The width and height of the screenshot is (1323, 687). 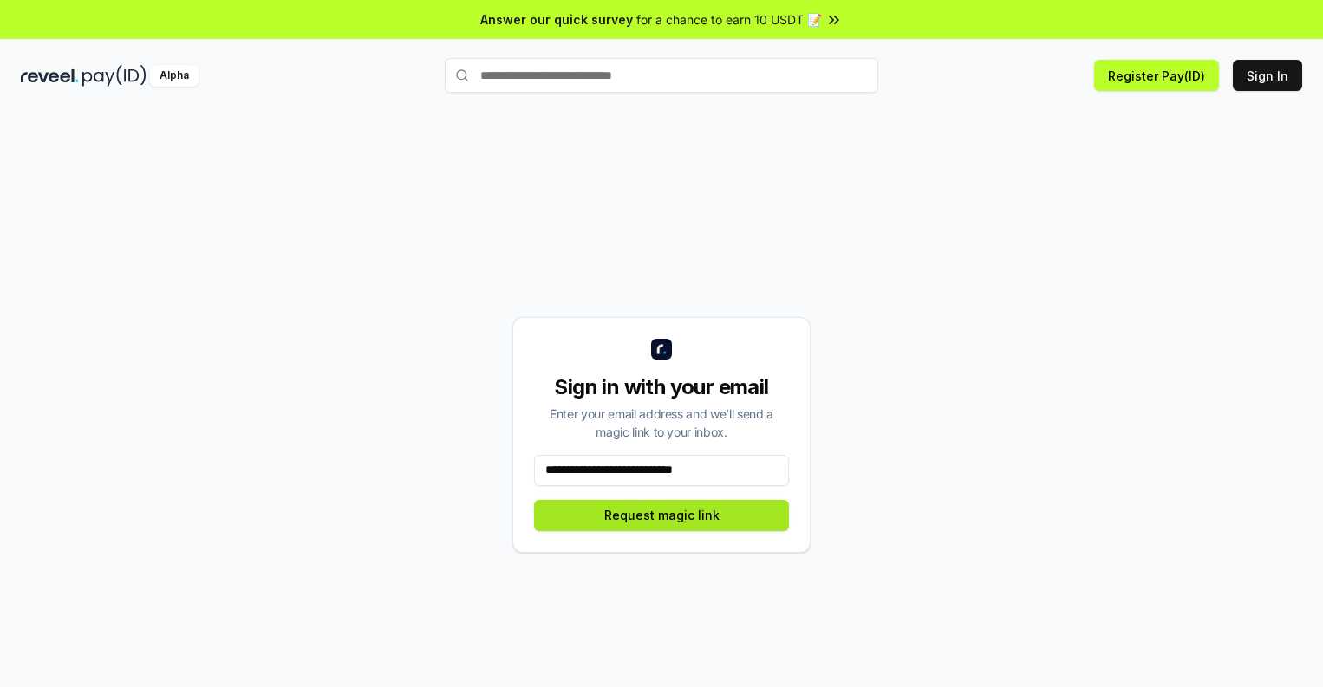 I want to click on button: Register Pay(ID), so click(x=1156, y=75).